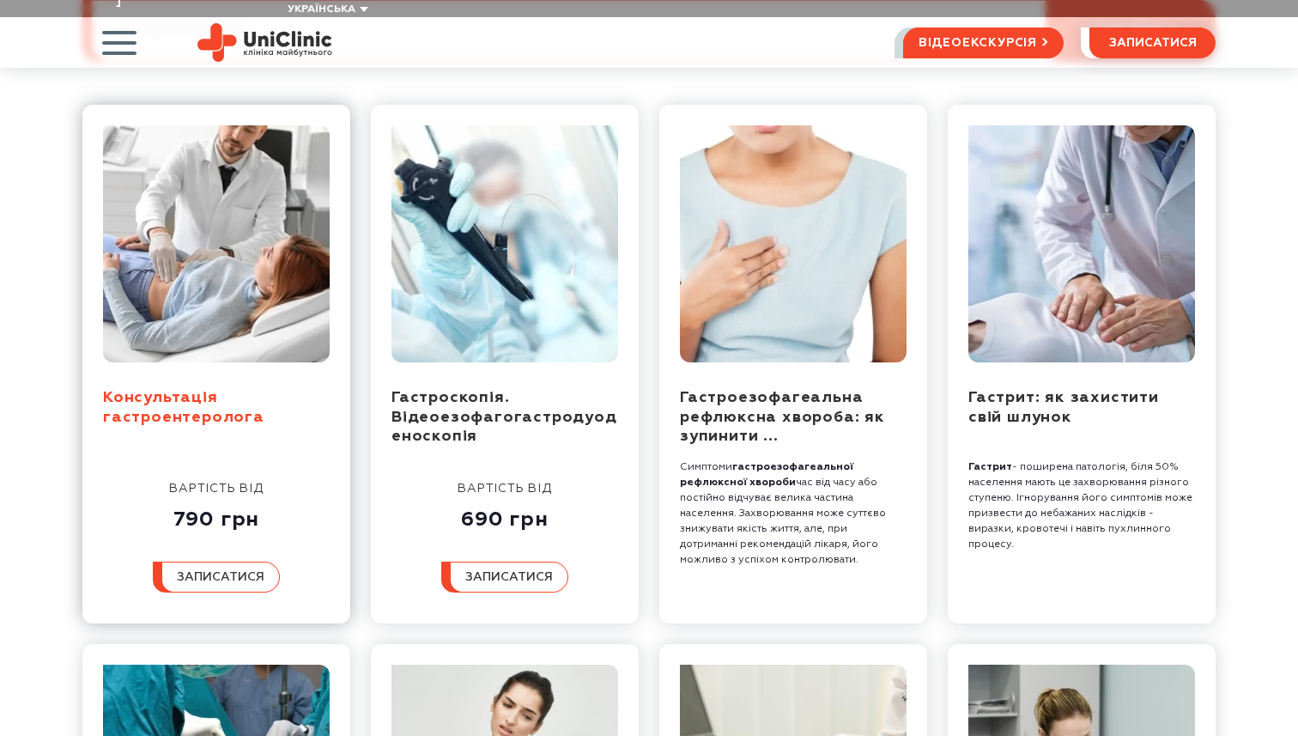 The height and width of the screenshot is (736, 1298). I want to click on a: відеоекскурсія, so click(983, 43).